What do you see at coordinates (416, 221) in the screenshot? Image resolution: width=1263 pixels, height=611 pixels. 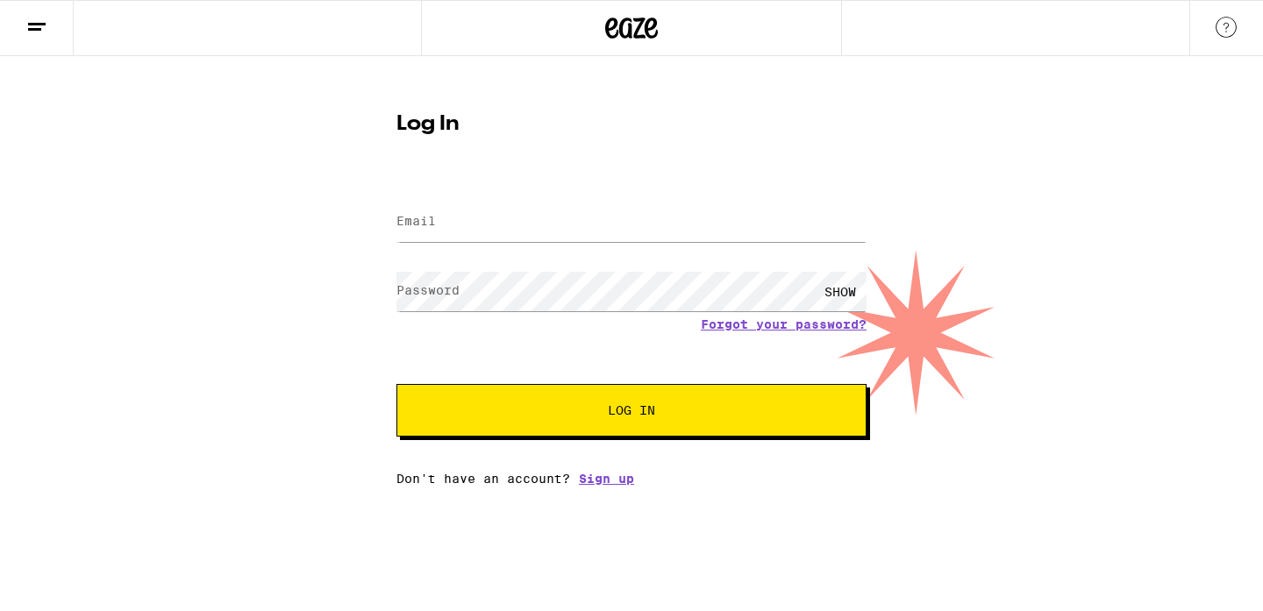 I see `label: Email` at bounding box center [416, 221].